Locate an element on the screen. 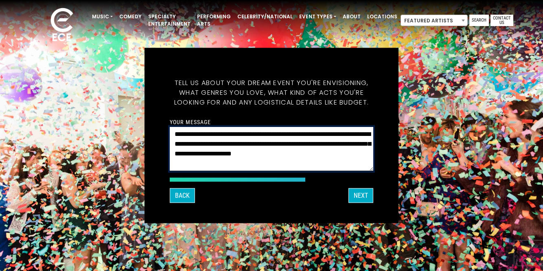  a: About is located at coordinates (352, 17).